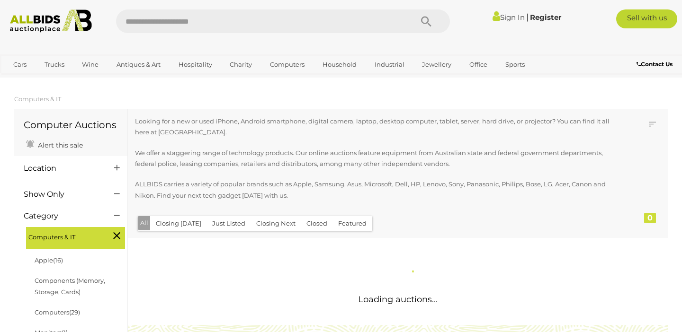 Image resolution: width=682 pixels, height=332 pixels. I want to click on a: Computers & IT, so click(37, 99).